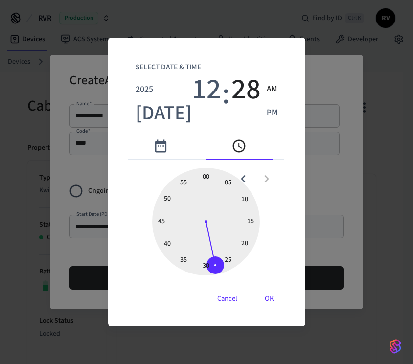 This screenshot has width=413, height=364. I want to click on button: 28, so click(246, 90).